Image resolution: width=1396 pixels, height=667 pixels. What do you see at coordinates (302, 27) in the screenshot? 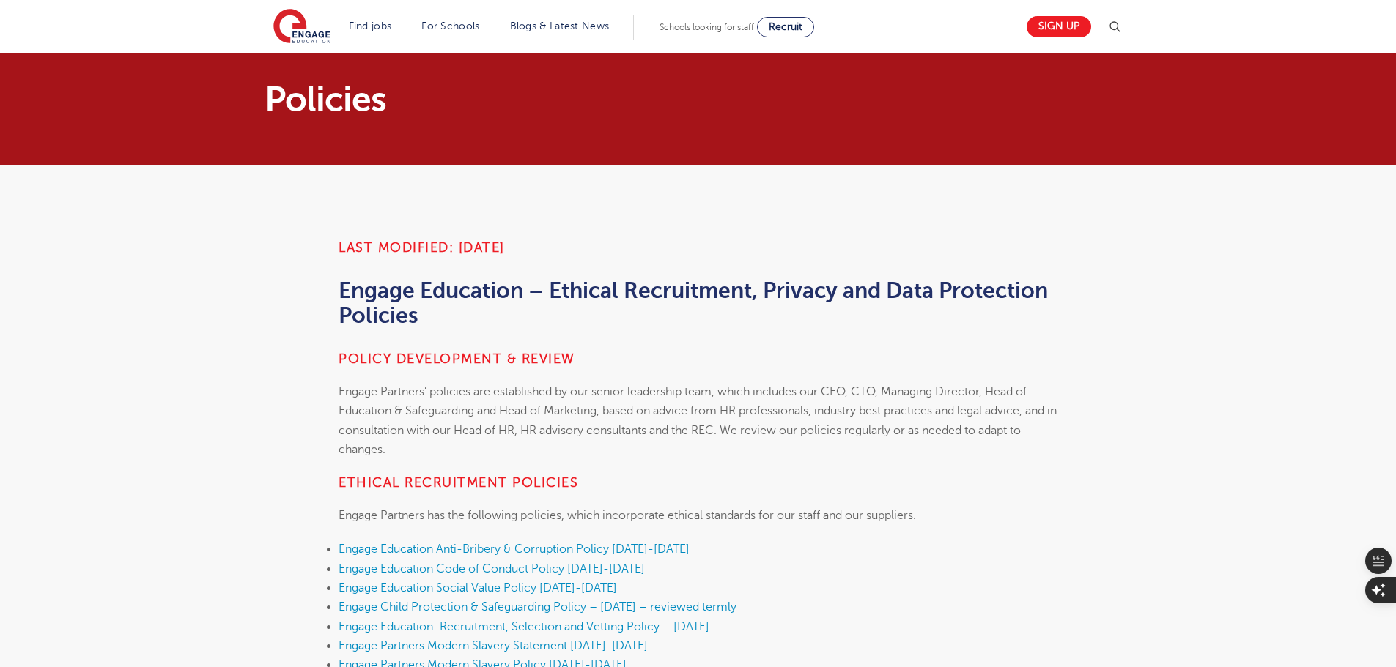
I see `img: Engage Education` at bounding box center [302, 27].